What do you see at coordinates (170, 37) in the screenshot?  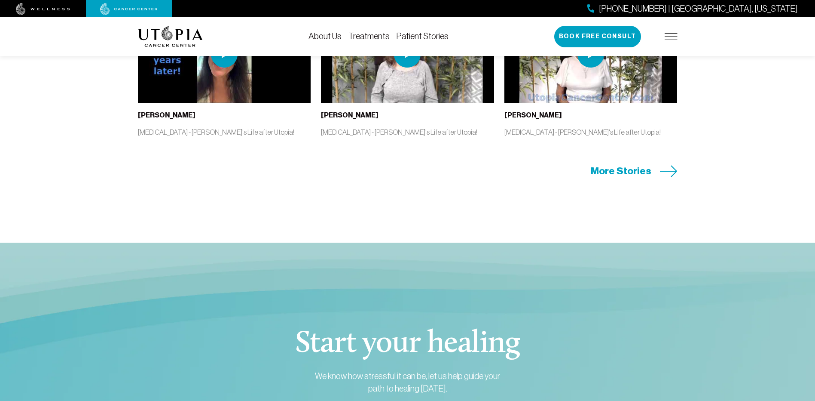 I see `img: logo` at bounding box center [170, 37].